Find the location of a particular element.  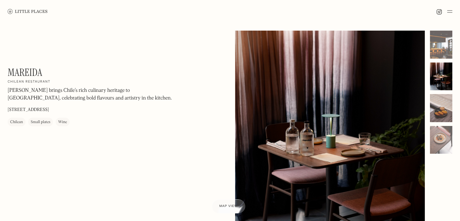

div: Small plates is located at coordinates (41, 122).